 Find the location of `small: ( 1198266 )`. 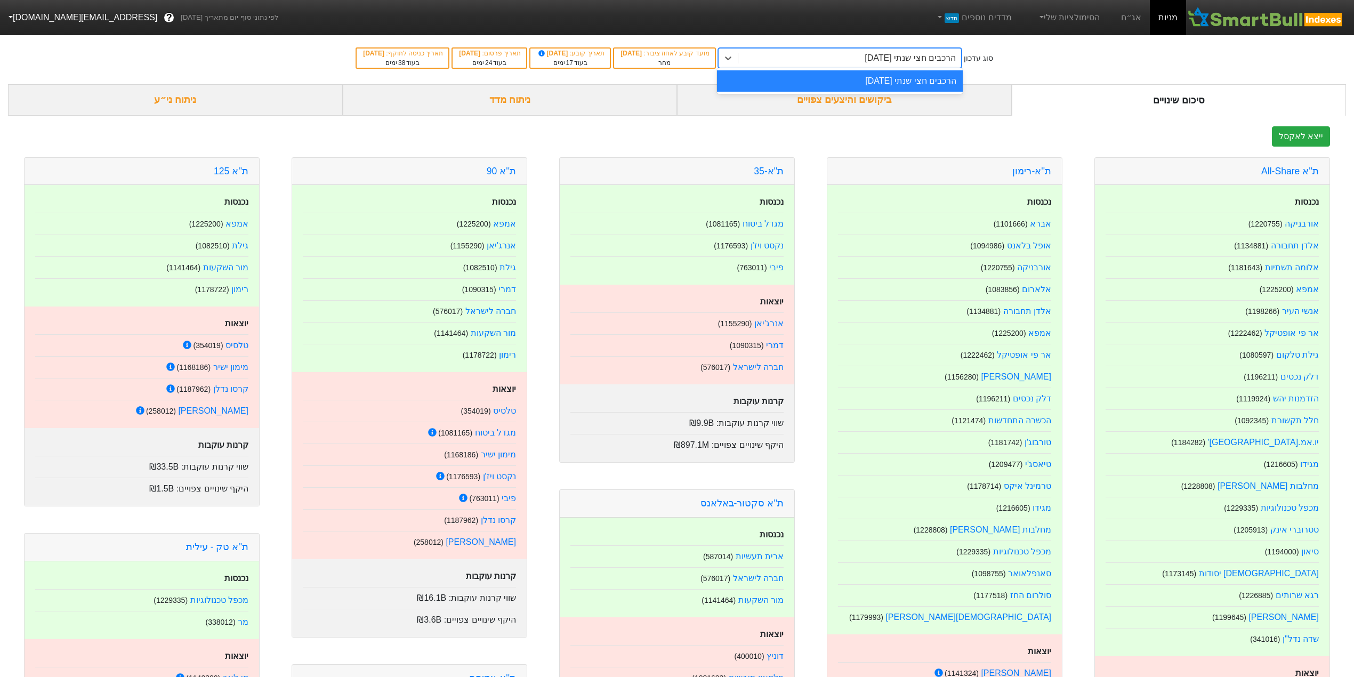

small: ( 1198266 ) is located at coordinates (1263, 311).